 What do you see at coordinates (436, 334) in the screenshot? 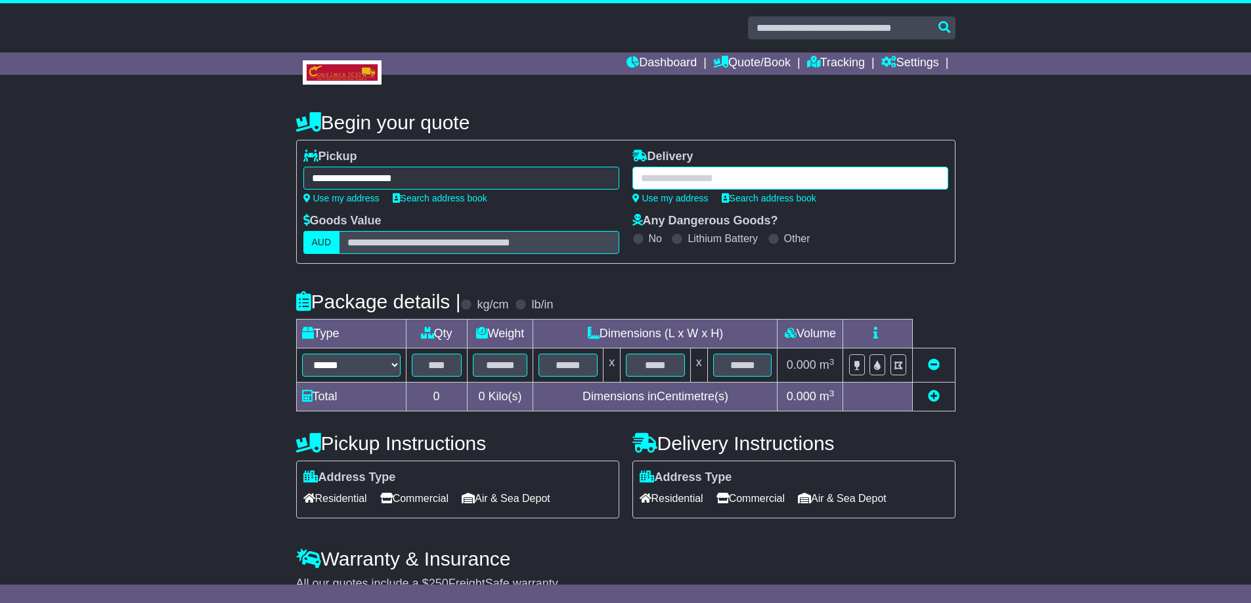
I see `td: Qty` at bounding box center [436, 334].